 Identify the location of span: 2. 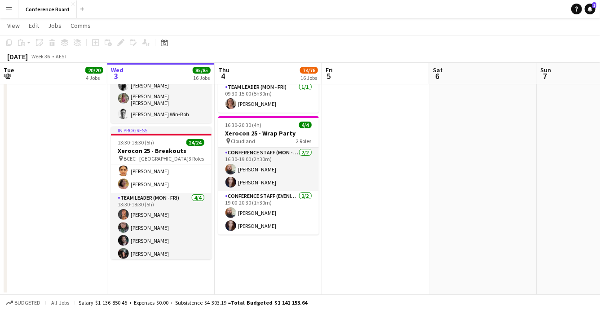
(8, 76).